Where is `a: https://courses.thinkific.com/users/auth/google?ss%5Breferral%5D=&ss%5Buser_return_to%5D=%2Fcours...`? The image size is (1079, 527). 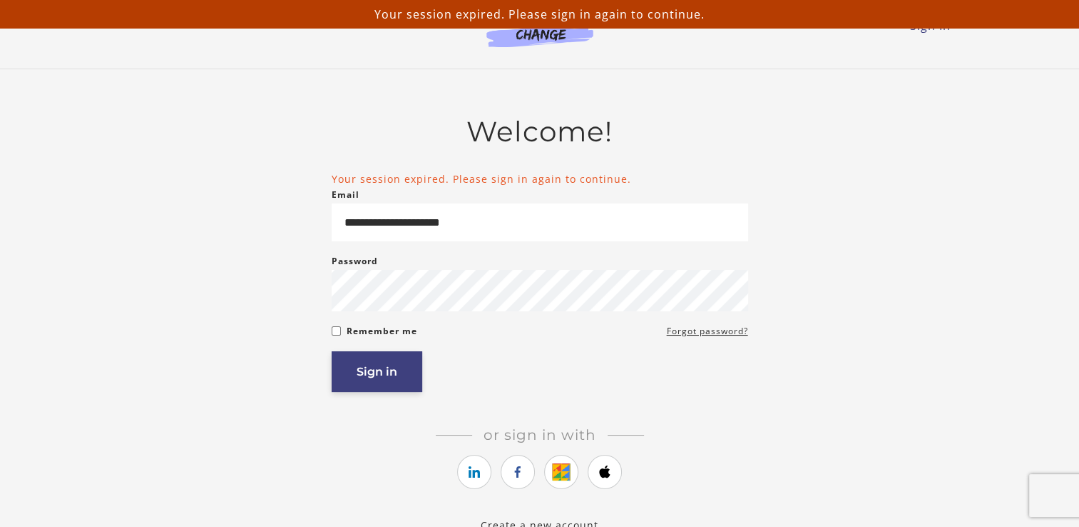
a: https://courses.thinkific.com/users/auth/google?ss%5Breferral%5D=&ss%5Buser_return_to%5D=%2Fcours... is located at coordinates (562, 472).